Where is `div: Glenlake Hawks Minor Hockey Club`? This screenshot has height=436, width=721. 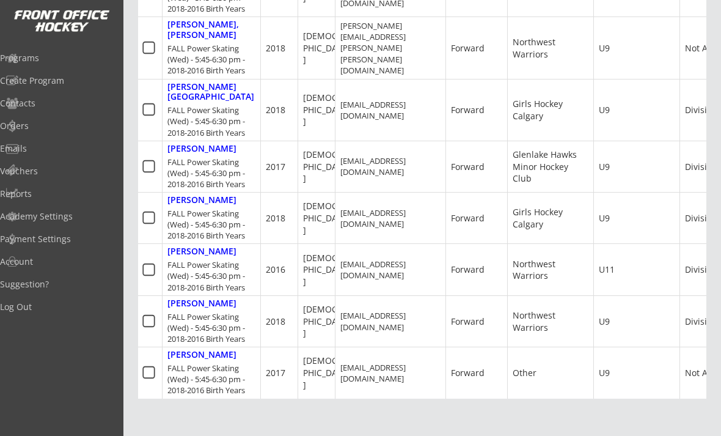
div: Glenlake Hawks Minor Hockey Club is located at coordinates (551, 166).